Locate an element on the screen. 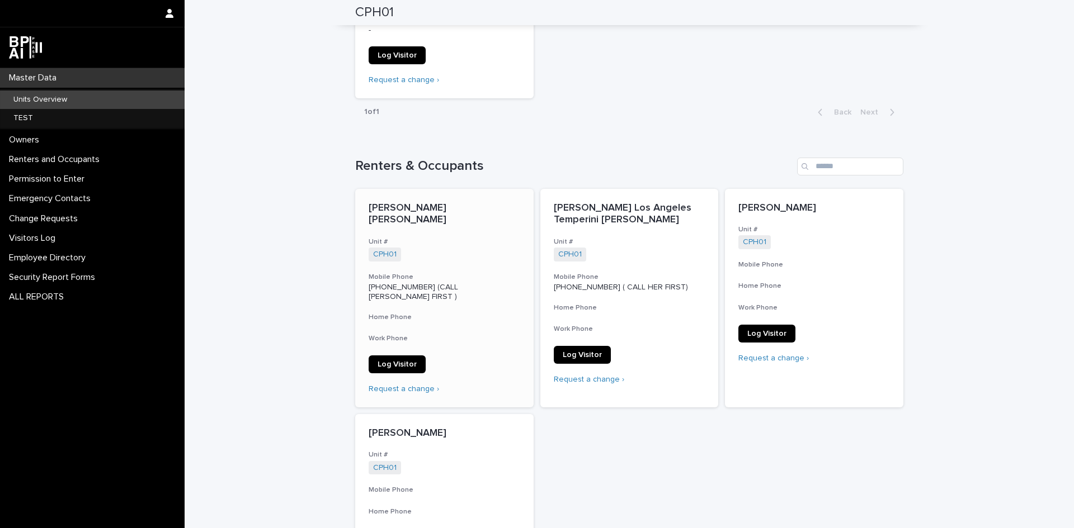 This screenshot has width=1074, height=528. input: Search is located at coordinates (850, 167).